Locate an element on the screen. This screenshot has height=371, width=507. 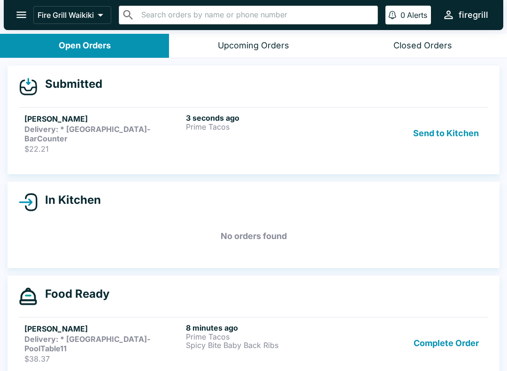
h4: Submitted is located at coordinates (70, 84).